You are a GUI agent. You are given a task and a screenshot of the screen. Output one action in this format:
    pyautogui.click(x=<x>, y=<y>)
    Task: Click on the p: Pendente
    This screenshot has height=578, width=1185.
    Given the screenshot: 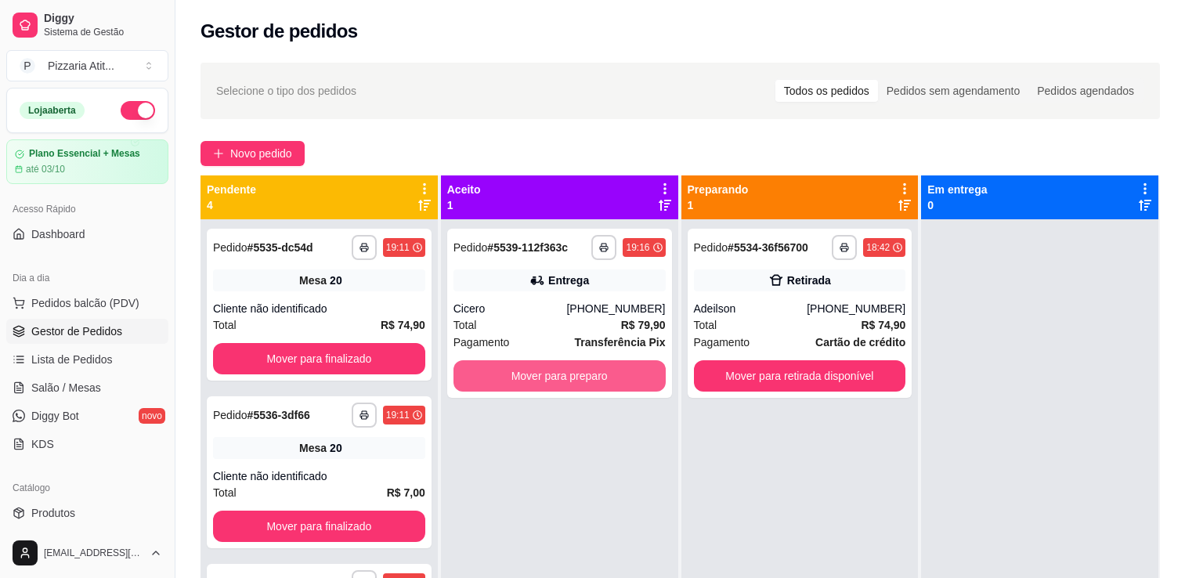 What is the action you would take?
    pyautogui.click(x=231, y=189)
    